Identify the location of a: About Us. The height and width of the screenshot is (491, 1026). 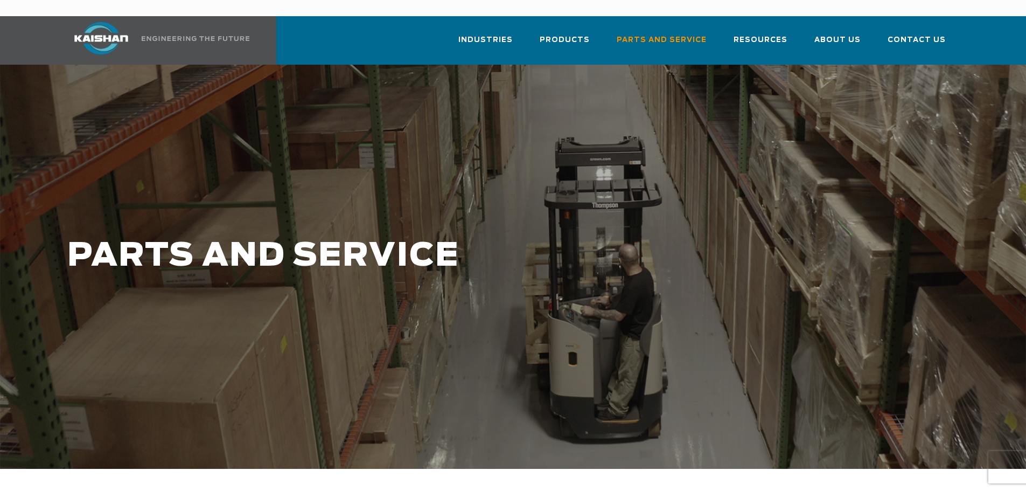
(837, 44).